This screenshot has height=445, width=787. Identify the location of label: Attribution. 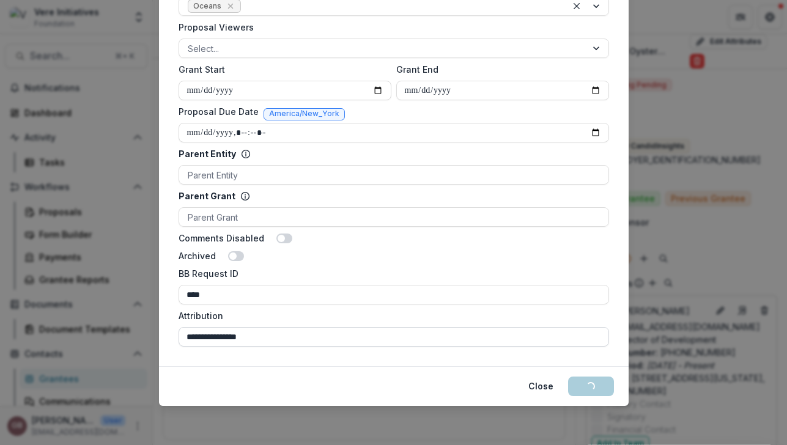
(390, 316).